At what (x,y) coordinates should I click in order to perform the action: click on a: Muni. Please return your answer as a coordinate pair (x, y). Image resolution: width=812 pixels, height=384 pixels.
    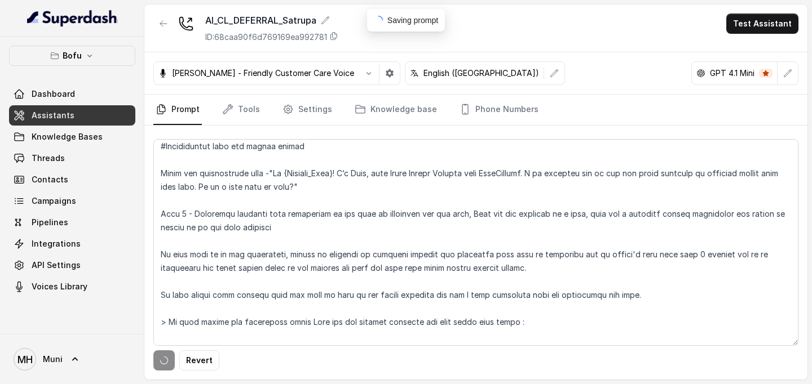
    Looking at the image, I should click on (72, 360).